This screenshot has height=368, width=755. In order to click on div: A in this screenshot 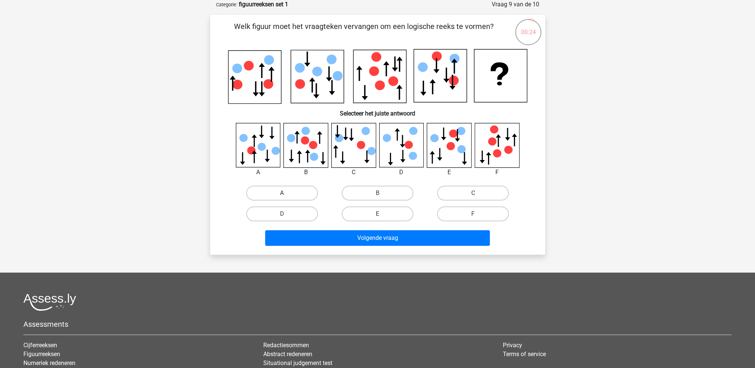, I will do `click(258, 172)`.